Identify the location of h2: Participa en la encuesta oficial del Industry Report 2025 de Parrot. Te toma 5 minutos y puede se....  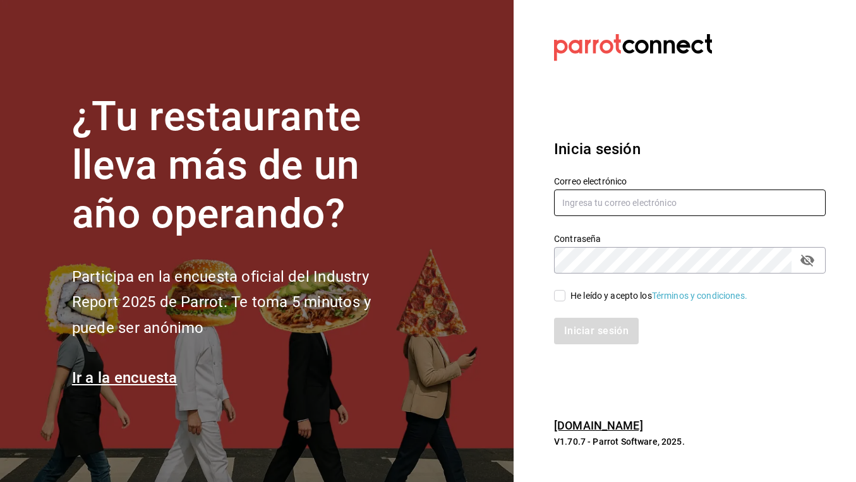
(243, 303).